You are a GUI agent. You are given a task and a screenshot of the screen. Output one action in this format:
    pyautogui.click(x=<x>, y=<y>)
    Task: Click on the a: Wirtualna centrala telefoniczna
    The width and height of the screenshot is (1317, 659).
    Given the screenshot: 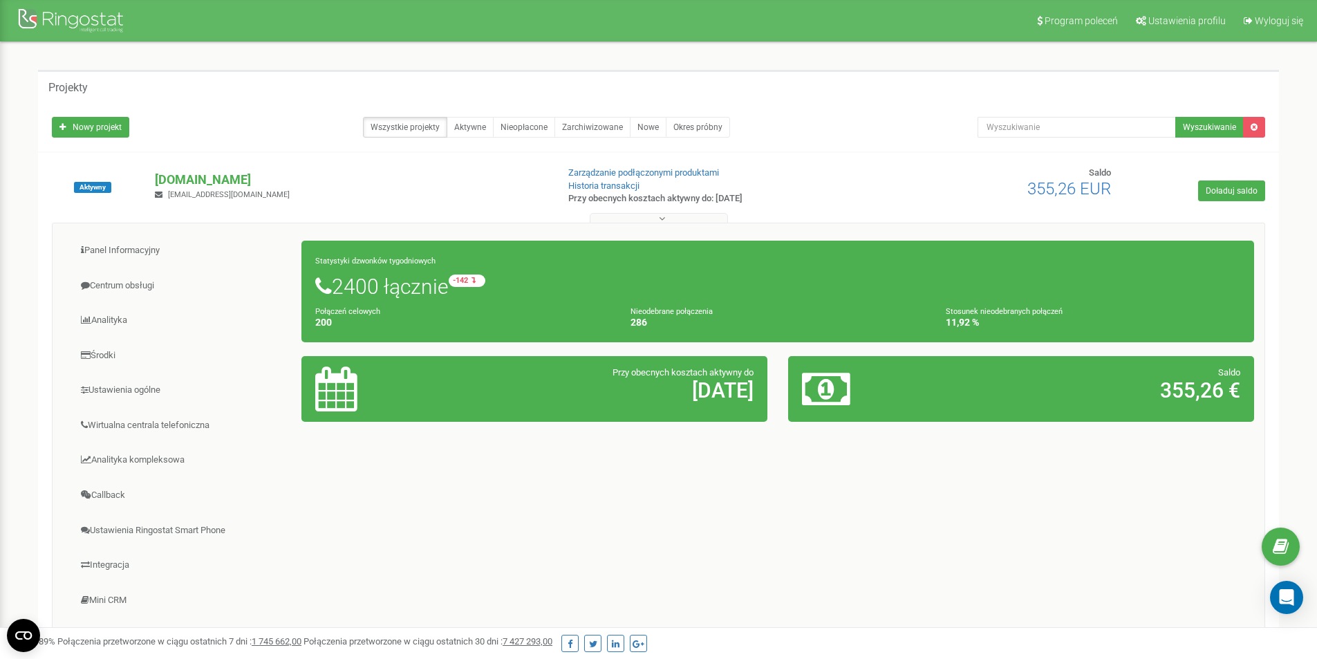 What is the action you would take?
    pyautogui.click(x=183, y=425)
    